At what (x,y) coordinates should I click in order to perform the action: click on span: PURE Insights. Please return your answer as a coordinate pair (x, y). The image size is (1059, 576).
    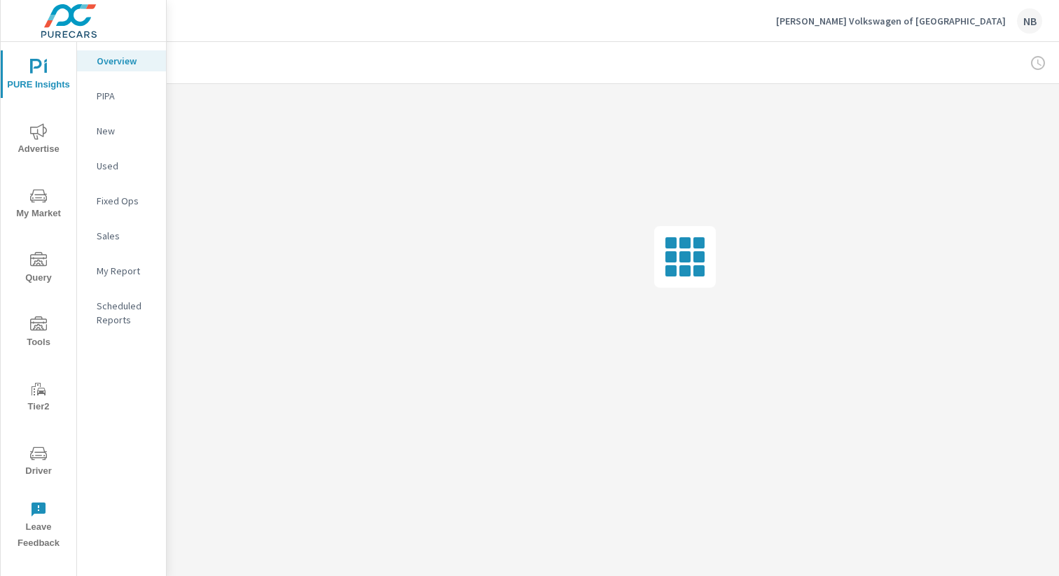
    Looking at the image, I should click on (39, 76).